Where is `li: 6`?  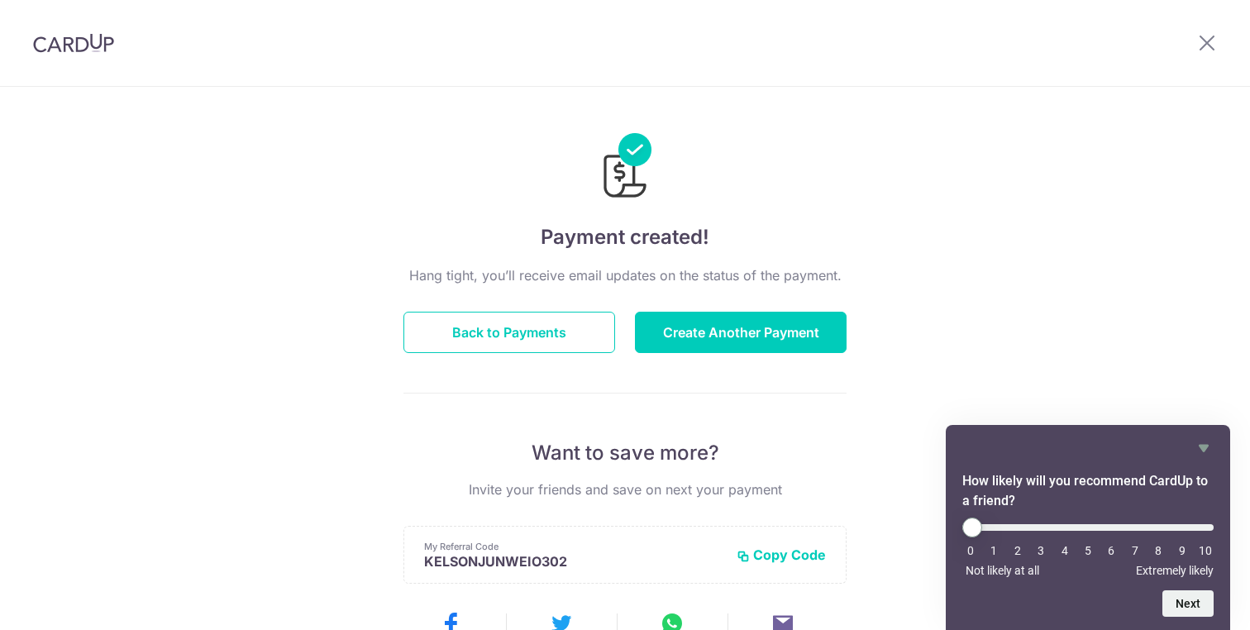 li: 6 is located at coordinates (1111, 551).